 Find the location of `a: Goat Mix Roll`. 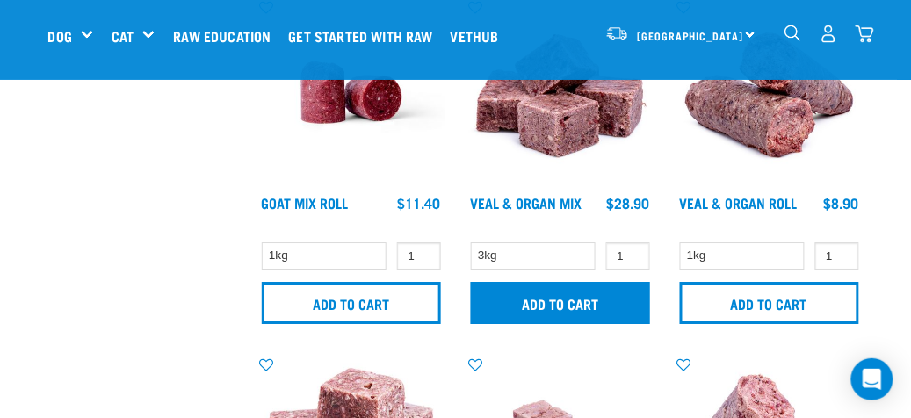

a: Goat Mix Roll is located at coordinates (305, 202).